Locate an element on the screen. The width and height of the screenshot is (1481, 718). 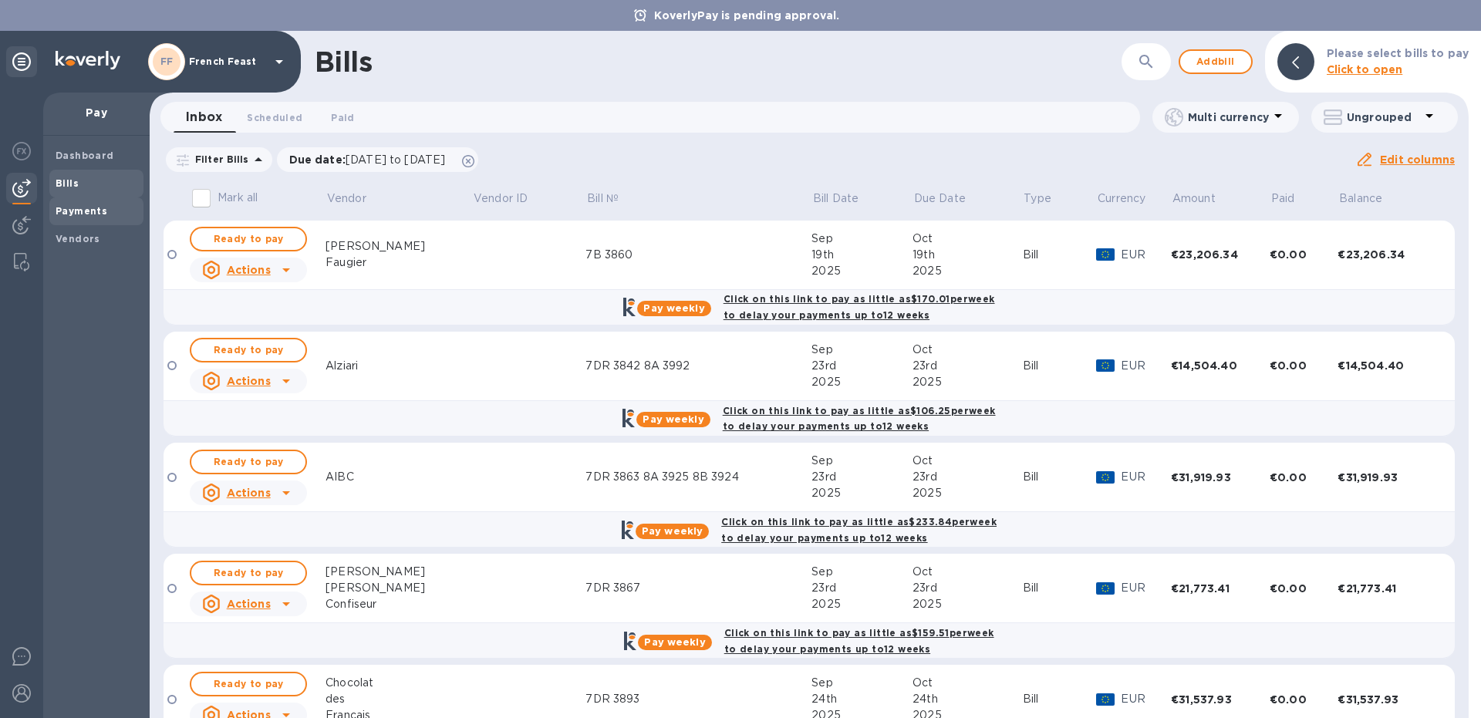
span: Currency is located at coordinates (1121, 198).